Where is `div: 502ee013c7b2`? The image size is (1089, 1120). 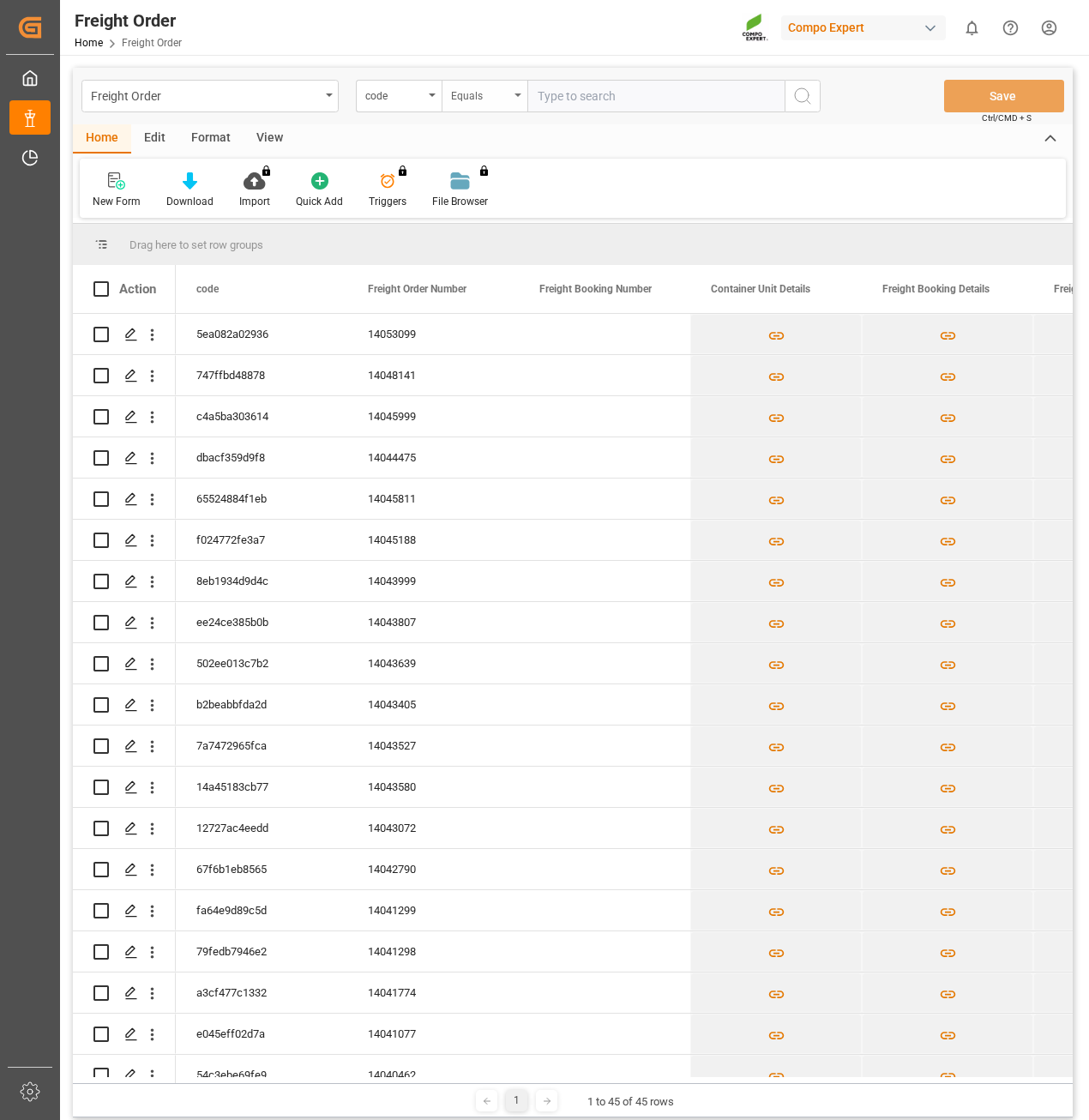
div: 502ee013c7b2 is located at coordinates (262, 663).